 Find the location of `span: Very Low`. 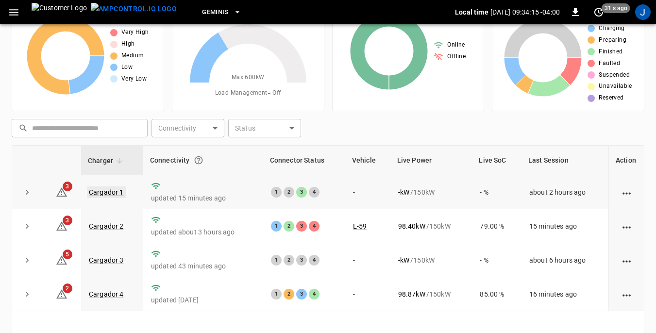

span: Very Low is located at coordinates (134, 79).